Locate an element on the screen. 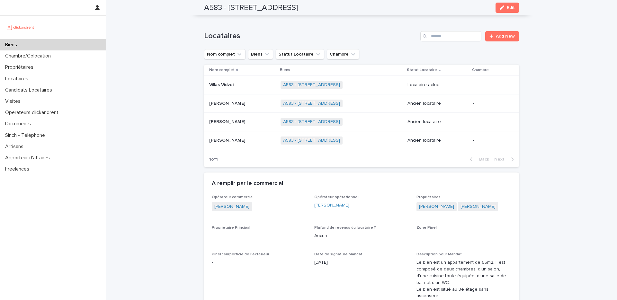 This screenshot has height=300, width=617. p: Operateurs clickandrent is located at coordinates (33, 113).